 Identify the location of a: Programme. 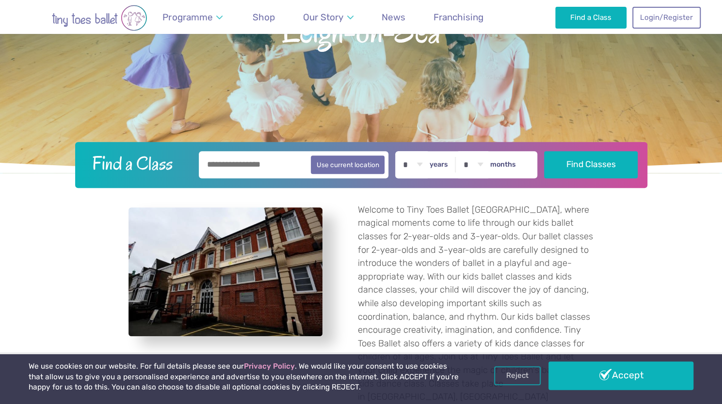
(192, 17).